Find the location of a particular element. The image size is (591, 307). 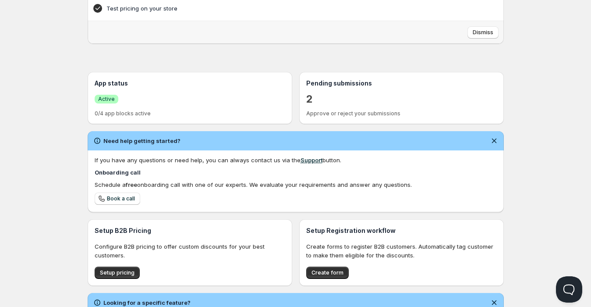

span: Create form is located at coordinates (327, 272).